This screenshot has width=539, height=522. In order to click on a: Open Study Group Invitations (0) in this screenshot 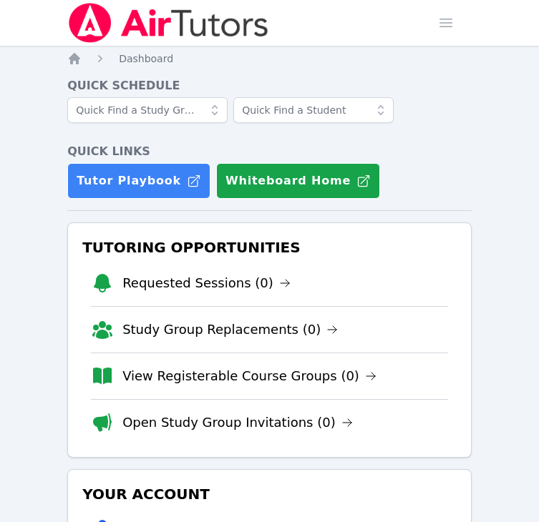, I will do `click(237, 423)`.